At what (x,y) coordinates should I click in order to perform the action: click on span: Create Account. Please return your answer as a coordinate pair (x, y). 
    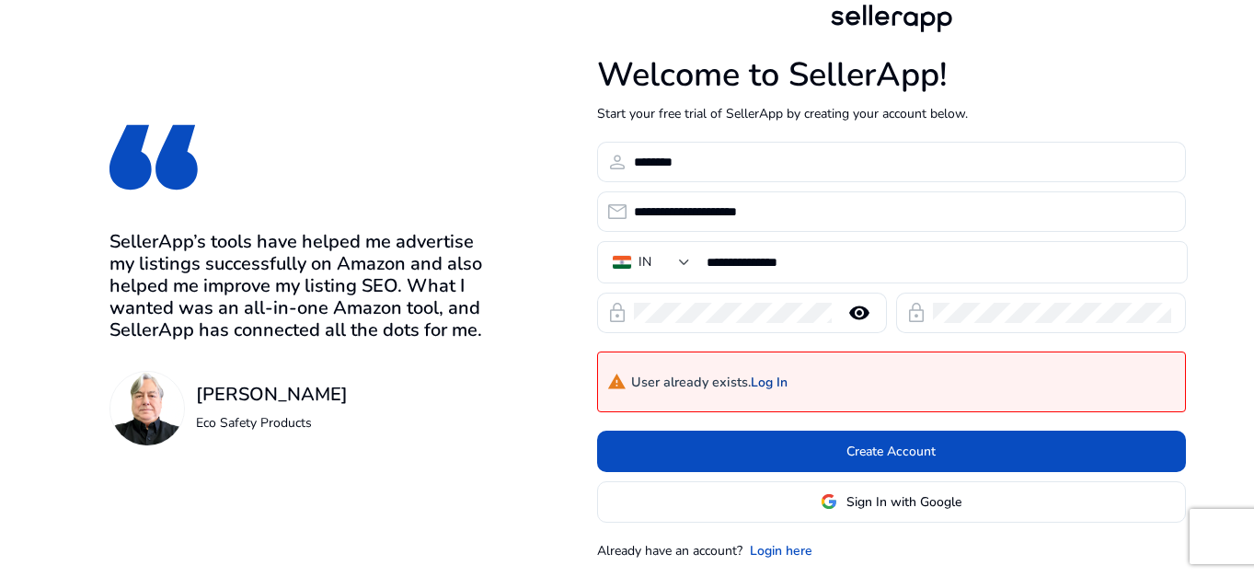
    Looking at the image, I should click on (891, 451).